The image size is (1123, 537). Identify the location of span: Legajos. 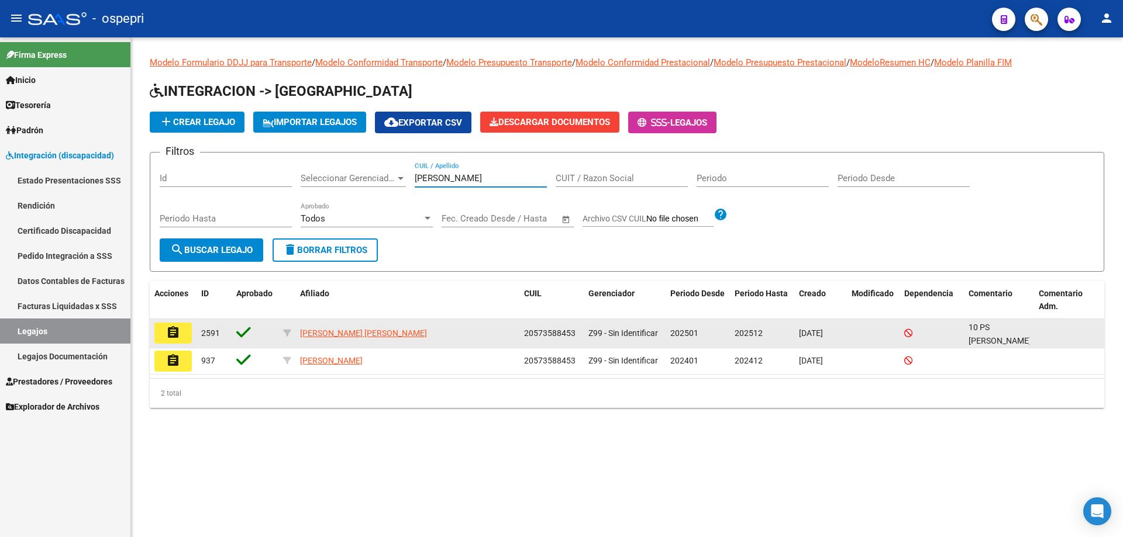
(688, 123).